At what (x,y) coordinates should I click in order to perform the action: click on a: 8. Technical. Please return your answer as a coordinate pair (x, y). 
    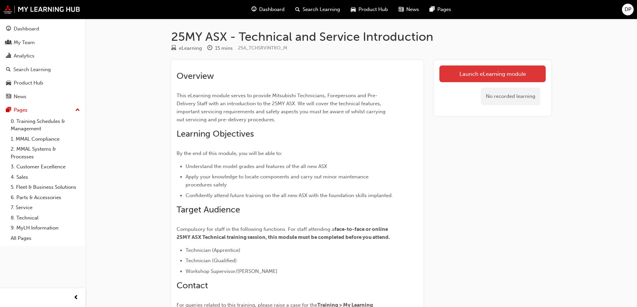
    Looking at the image, I should click on (45, 218).